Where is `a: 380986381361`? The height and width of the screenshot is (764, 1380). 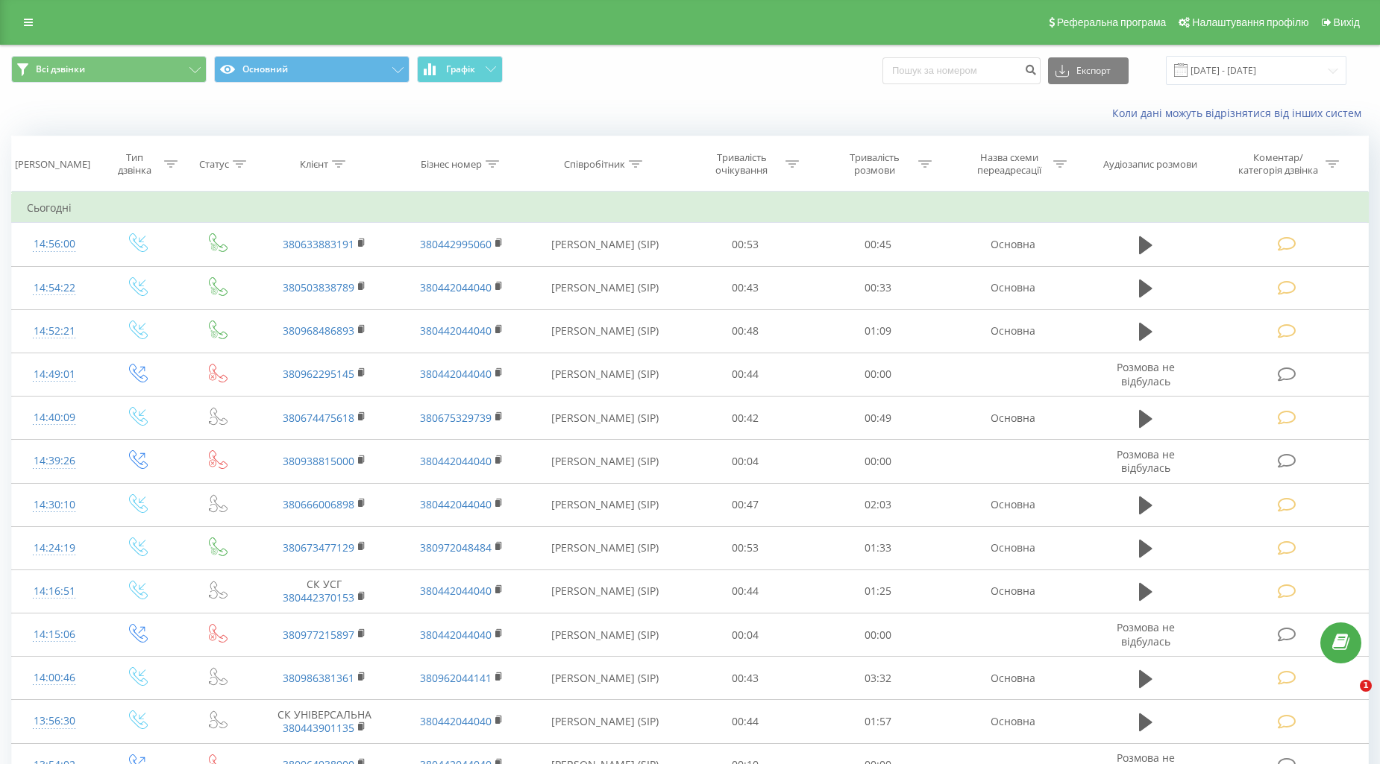
a: 380986381361 is located at coordinates (318, 678).